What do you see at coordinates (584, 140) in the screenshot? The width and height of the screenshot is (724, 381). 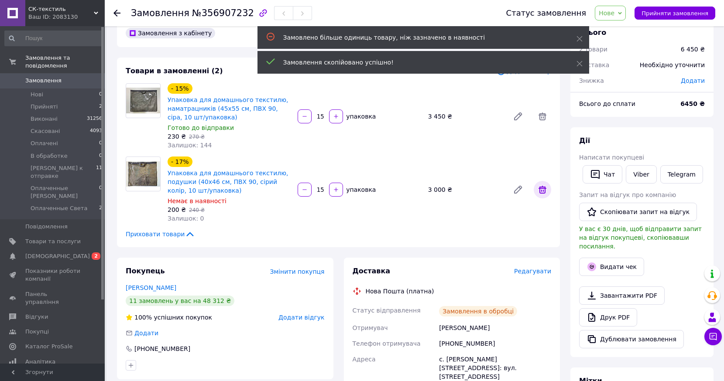 I see `span: Дії` at bounding box center [584, 140].